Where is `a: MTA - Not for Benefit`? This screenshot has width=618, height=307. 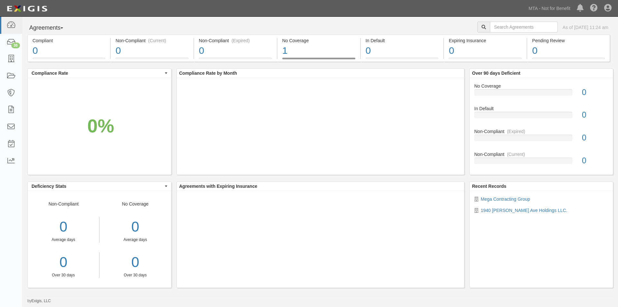
a: MTA - Not for Benefit is located at coordinates (549, 8).